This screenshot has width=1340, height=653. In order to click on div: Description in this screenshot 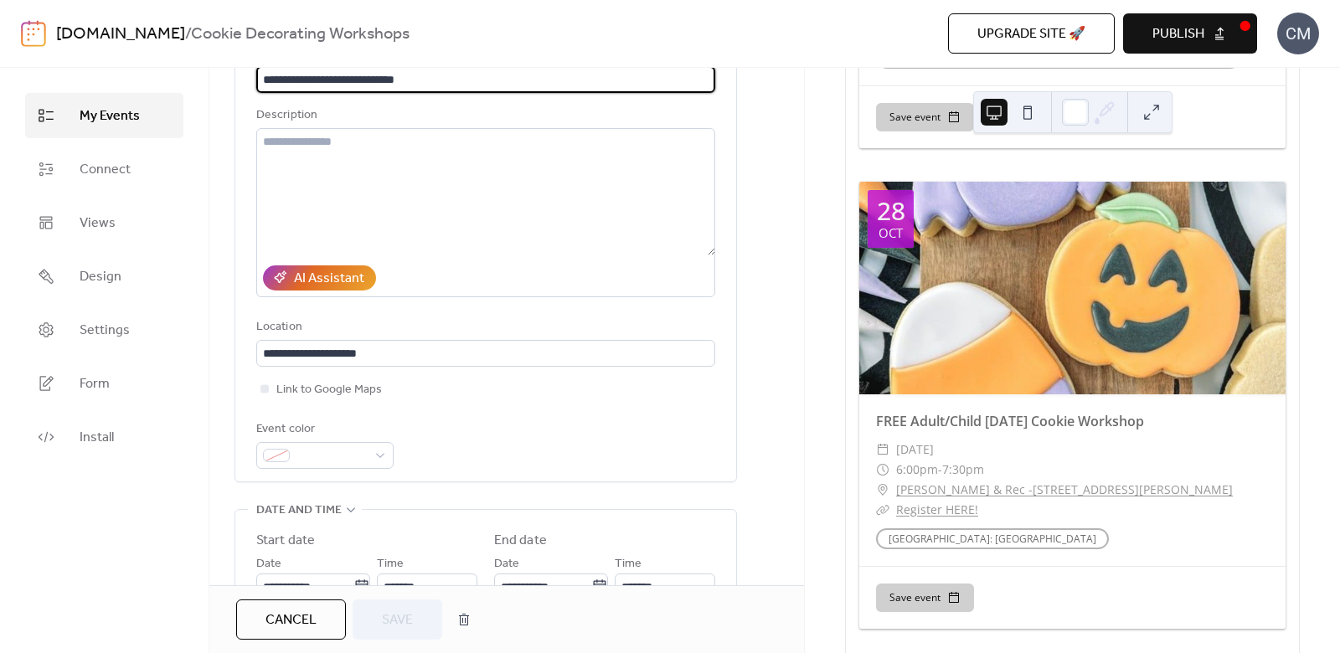, I will do `click(484, 116)`.